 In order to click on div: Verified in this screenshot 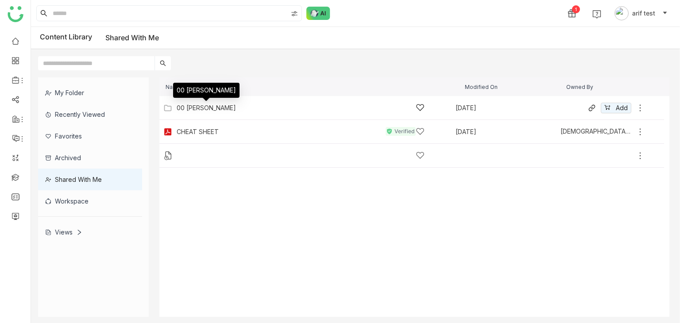, I will do `click(400, 131)`.